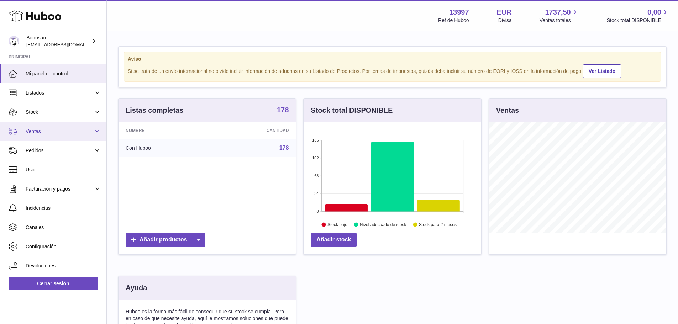 The width and height of the screenshot is (678, 324). Describe the element at coordinates (437, 225) in the screenshot. I see `text: Stock para 2 meses` at that location.